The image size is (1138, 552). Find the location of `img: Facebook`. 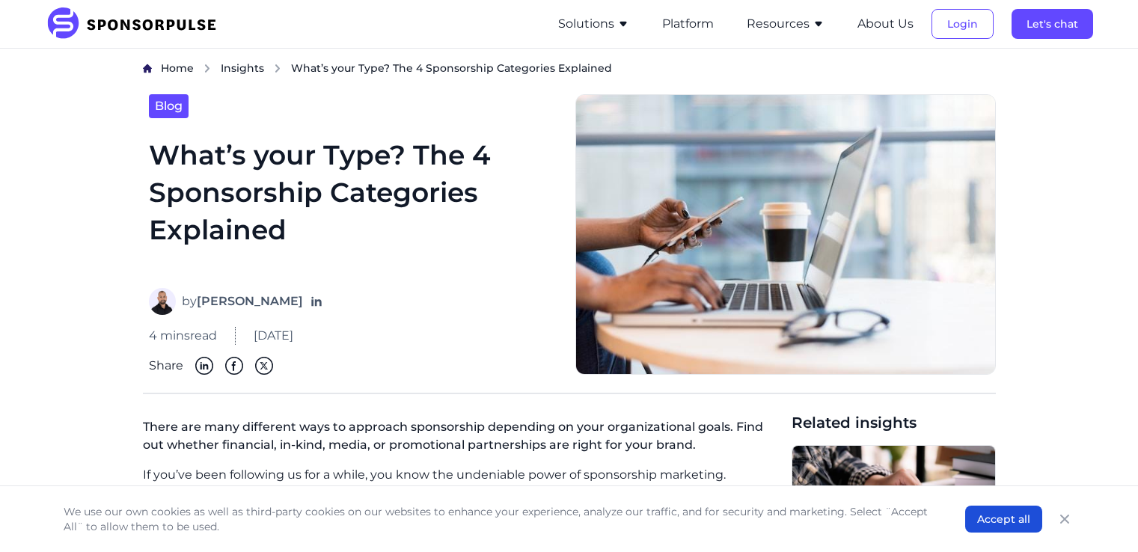

img: Facebook is located at coordinates (234, 366).